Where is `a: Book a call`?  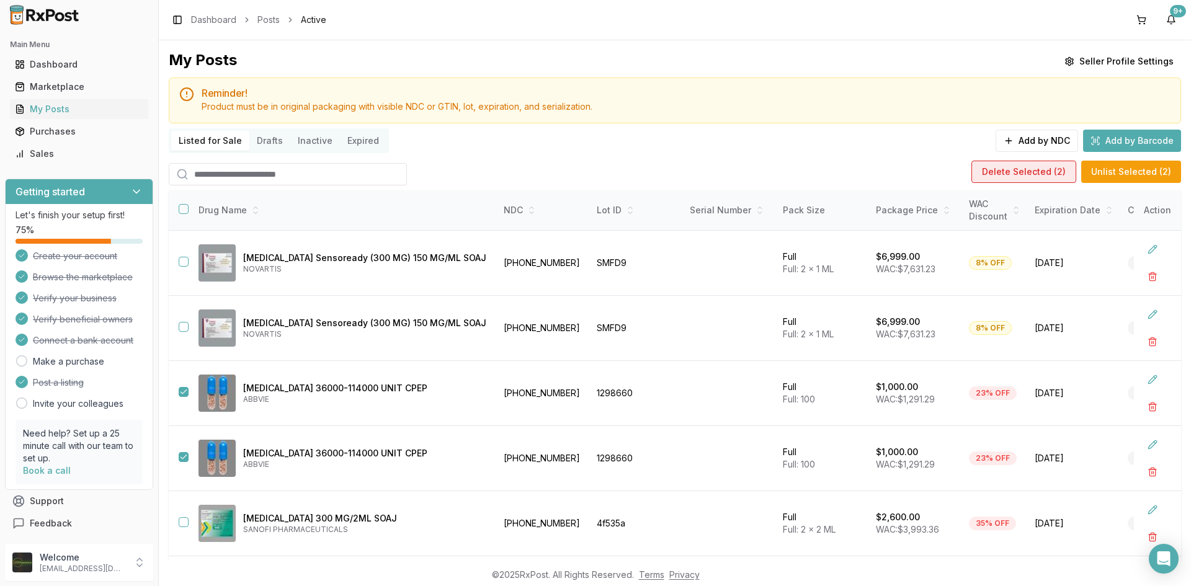 a: Book a call is located at coordinates (47, 470).